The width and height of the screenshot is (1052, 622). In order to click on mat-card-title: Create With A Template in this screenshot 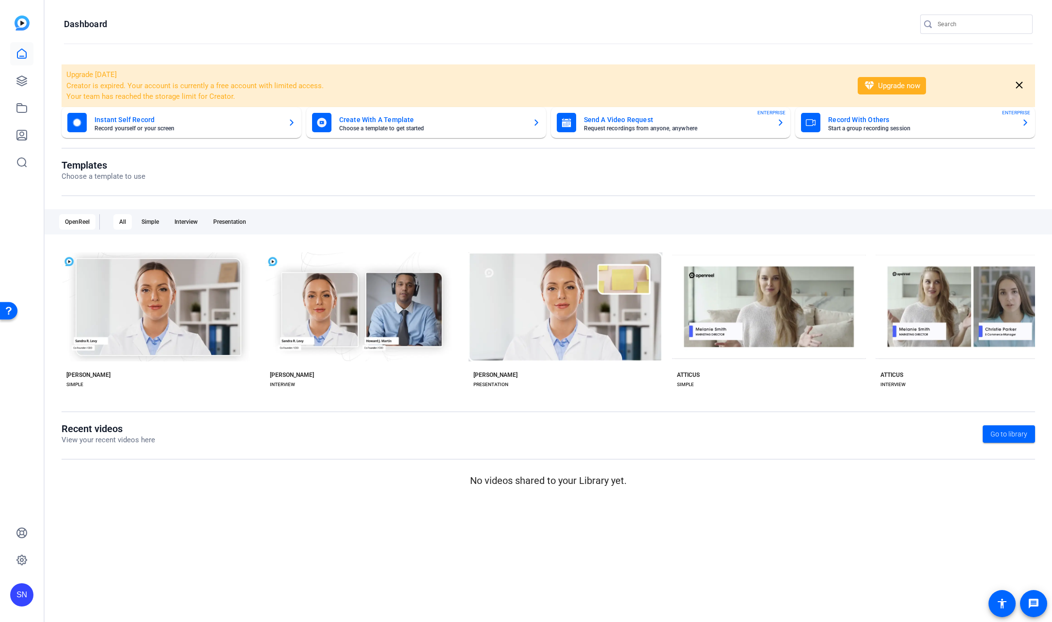, I will do `click(432, 120)`.